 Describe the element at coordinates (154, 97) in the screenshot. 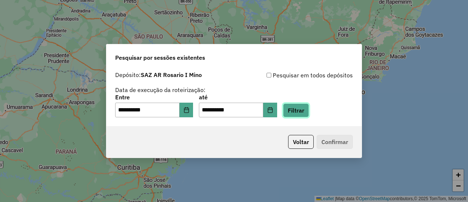

I see `label: Entre` at that location.